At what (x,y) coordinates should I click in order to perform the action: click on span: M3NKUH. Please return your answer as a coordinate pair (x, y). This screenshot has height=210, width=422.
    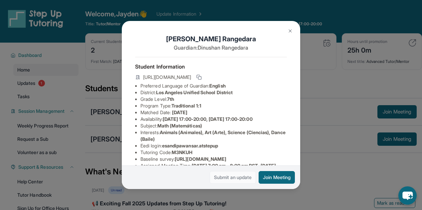
    Looking at the image, I should click on (182, 152).